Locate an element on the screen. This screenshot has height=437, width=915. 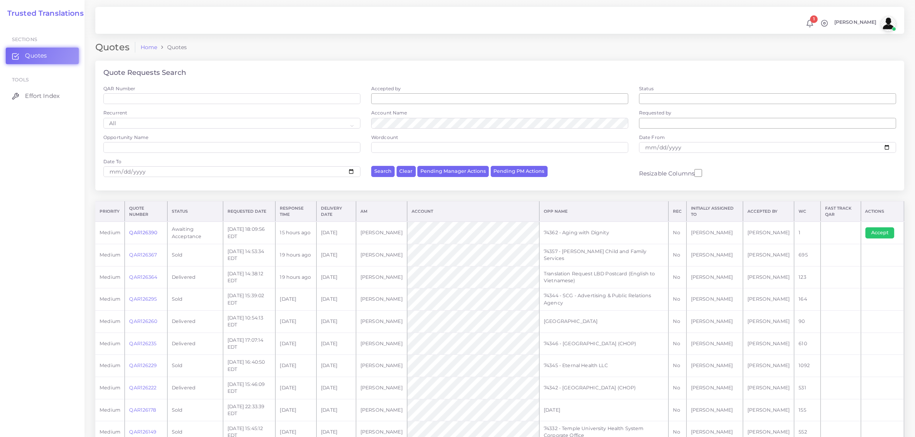
th: Opp Name is located at coordinates (604, 212).